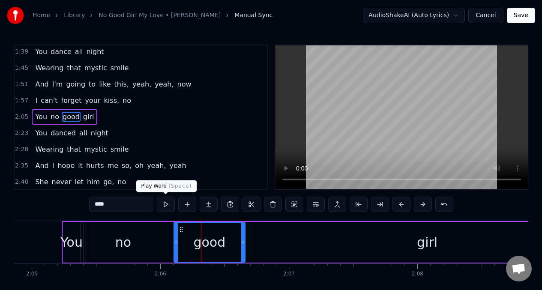  What do you see at coordinates (21, 166) in the screenshot?
I see `span: 2:35` at bounding box center [21, 166].